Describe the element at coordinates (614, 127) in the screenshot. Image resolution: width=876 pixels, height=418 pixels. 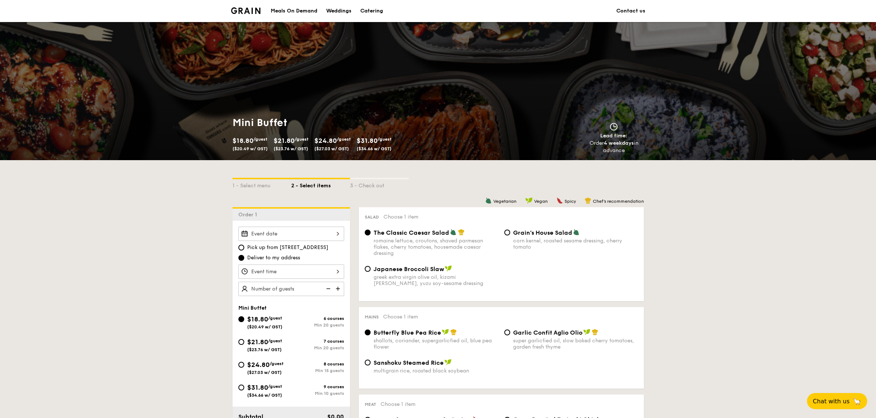
I see `img: icon-clock.2db775ea.svg` at that location.